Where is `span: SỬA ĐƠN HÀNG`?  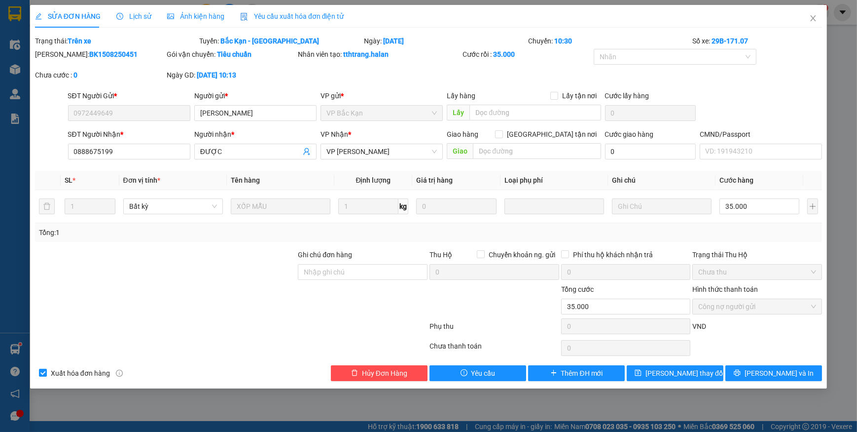
span: SỬA ĐƠN HÀNG is located at coordinates (68, 16).